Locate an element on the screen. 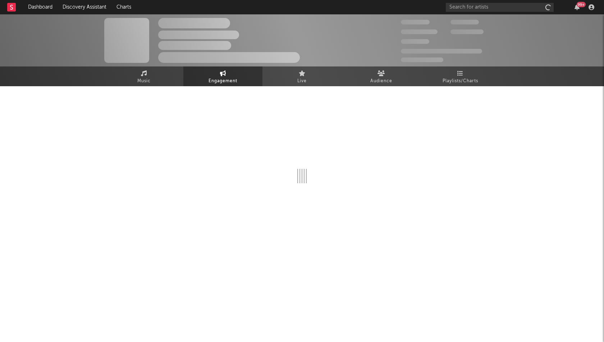 This screenshot has width=604, height=342. span: 1 000 000 is located at coordinates (467, 32).